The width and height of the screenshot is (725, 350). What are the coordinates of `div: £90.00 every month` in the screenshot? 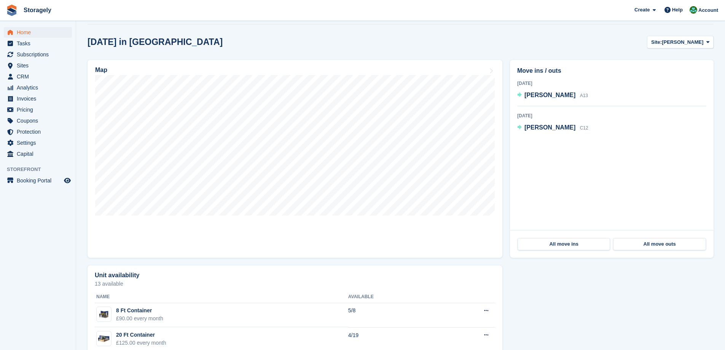 It's located at (140, 318).